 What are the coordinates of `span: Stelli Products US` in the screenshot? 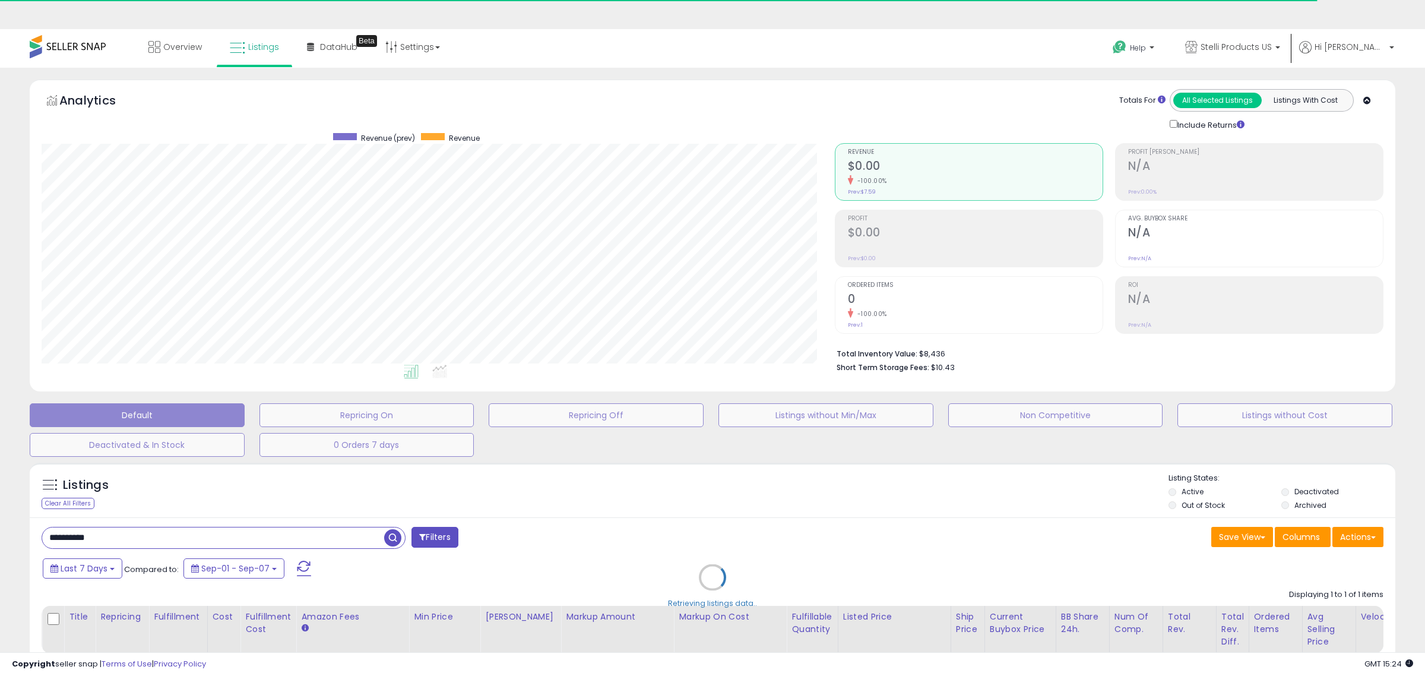 It's located at (1236, 47).